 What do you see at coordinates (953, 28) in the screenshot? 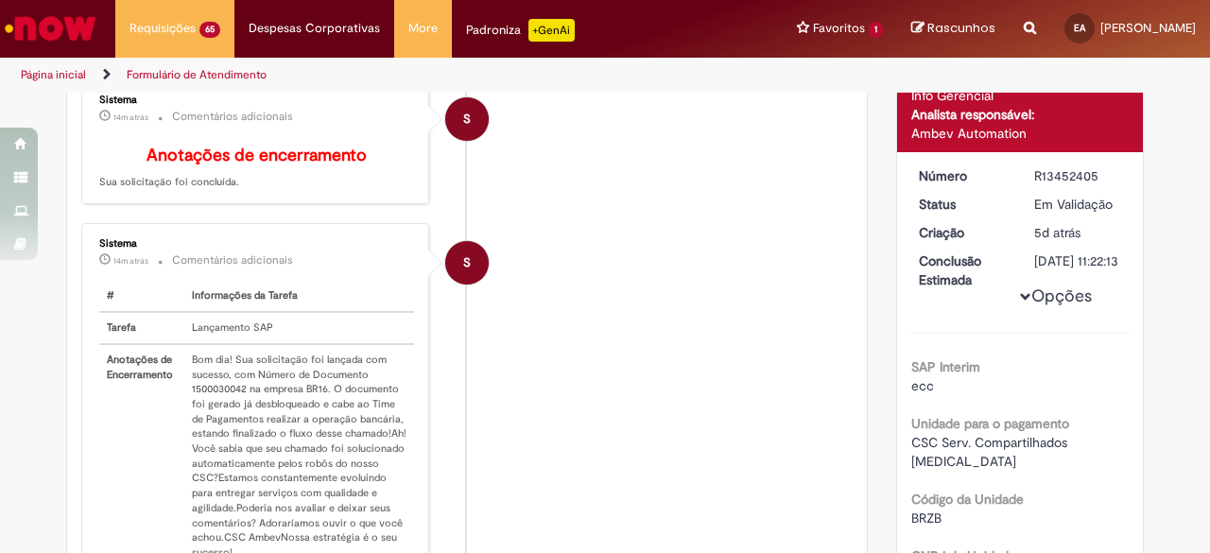
I see `a: Rascunhos` at bounding box center [953, 28].